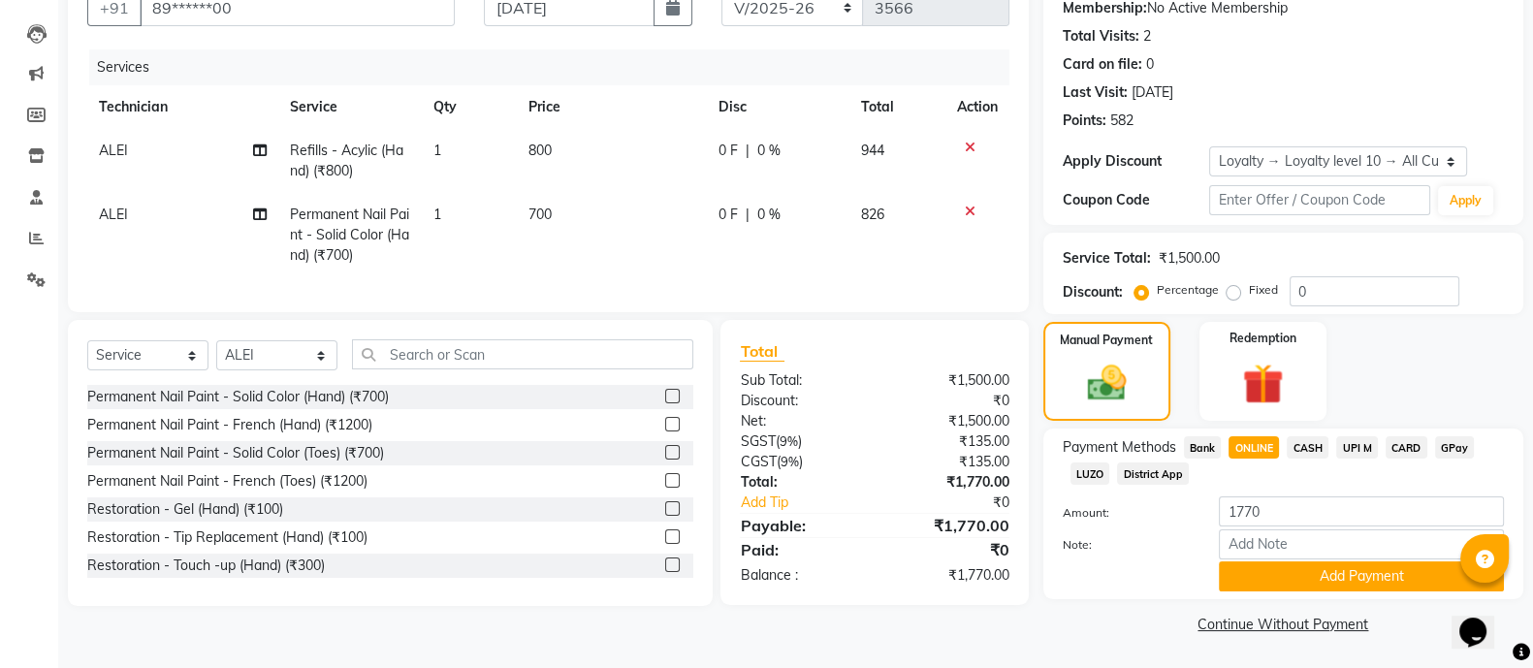  Describe the element at coordinates (1361, 511) in the screenshot. I see `input: Amount` at that location.